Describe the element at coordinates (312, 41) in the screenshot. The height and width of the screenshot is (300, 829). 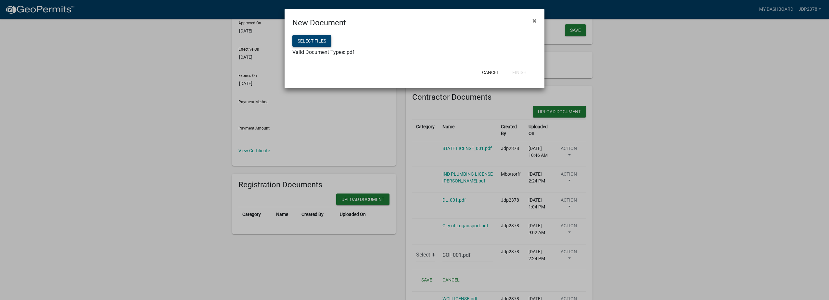
I see `button: Select files` at that location.